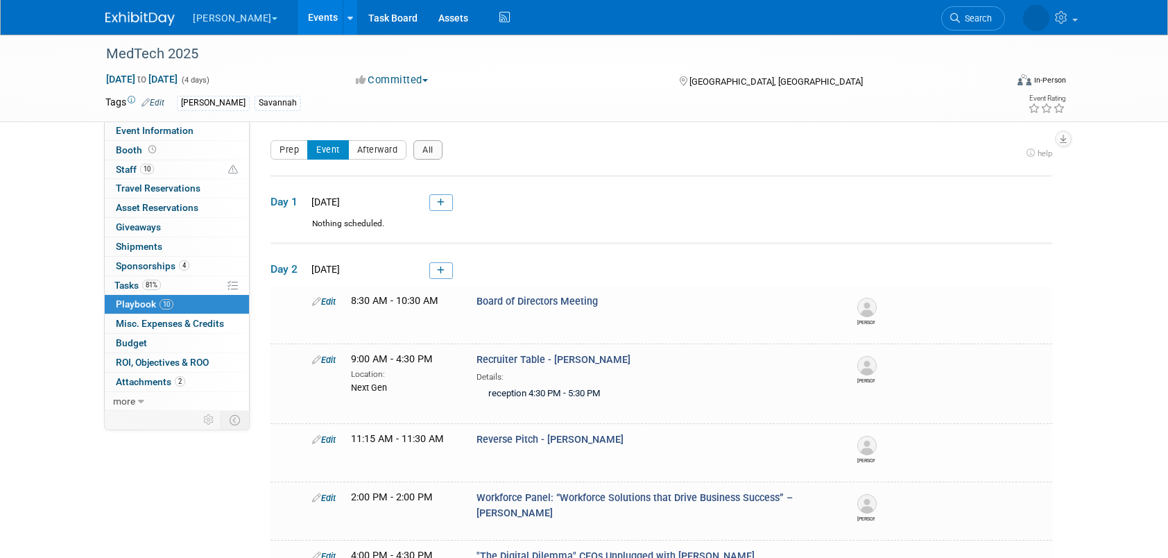 This screenshot has width=1168, height=558. Describe the element at coordinates (377, 150) in the screenshot. I see `button: Afterward` at that location.